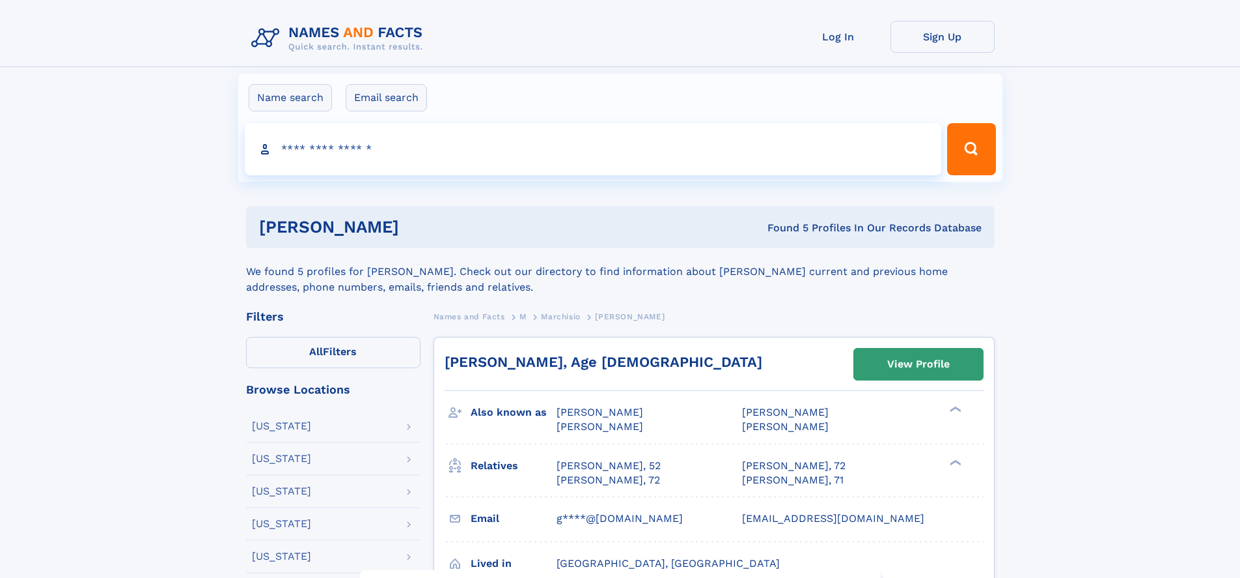  I want to click on h3: Relatives, so click(514, 466).